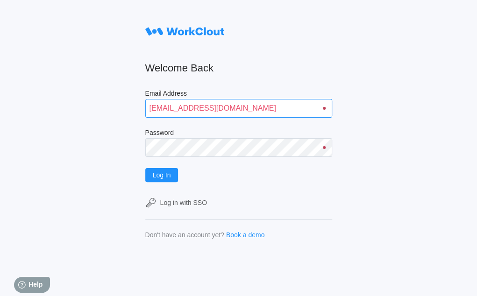 This screenshot has width=477, height=296. Describe the element at coordinates (239, 203) in the screenshot. I see `a: Log in with SSO` at that location.